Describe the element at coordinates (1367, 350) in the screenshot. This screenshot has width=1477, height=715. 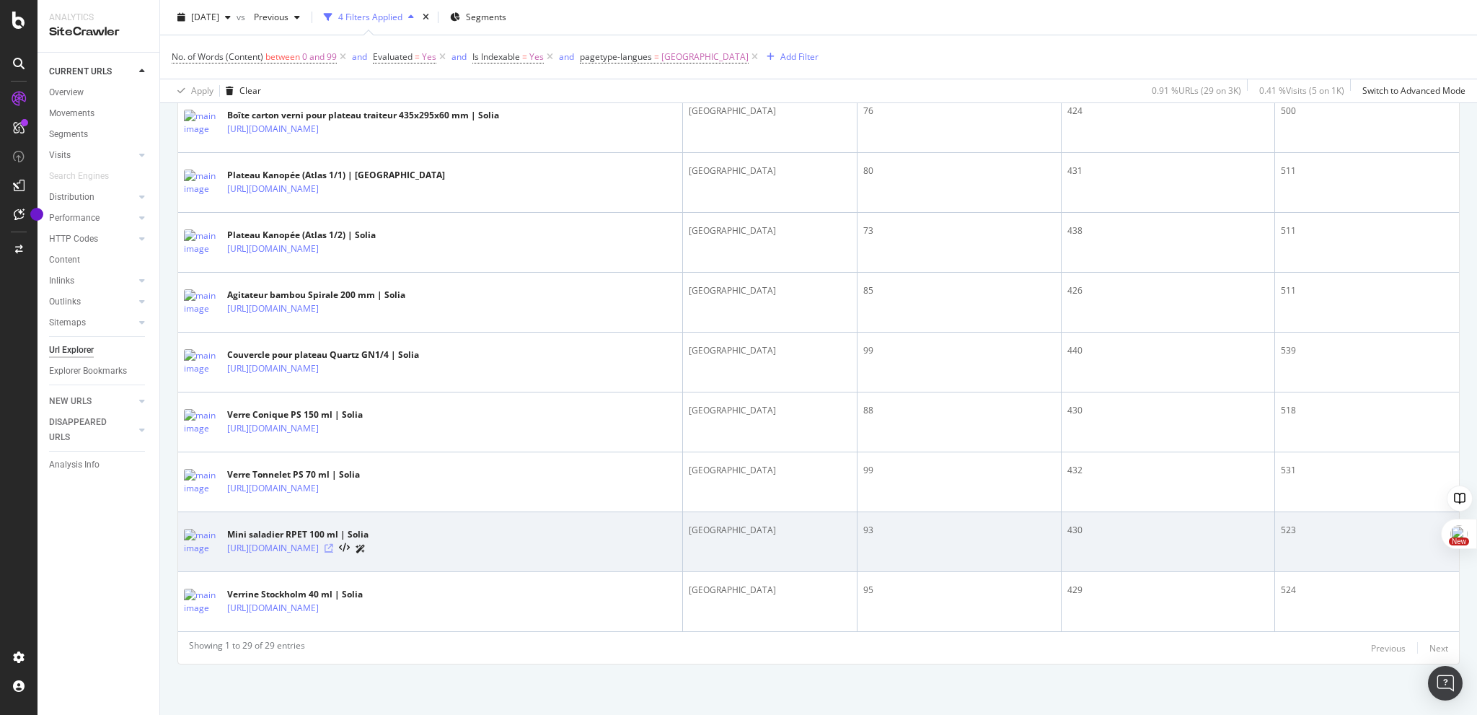
I see `div: 539` at that location.